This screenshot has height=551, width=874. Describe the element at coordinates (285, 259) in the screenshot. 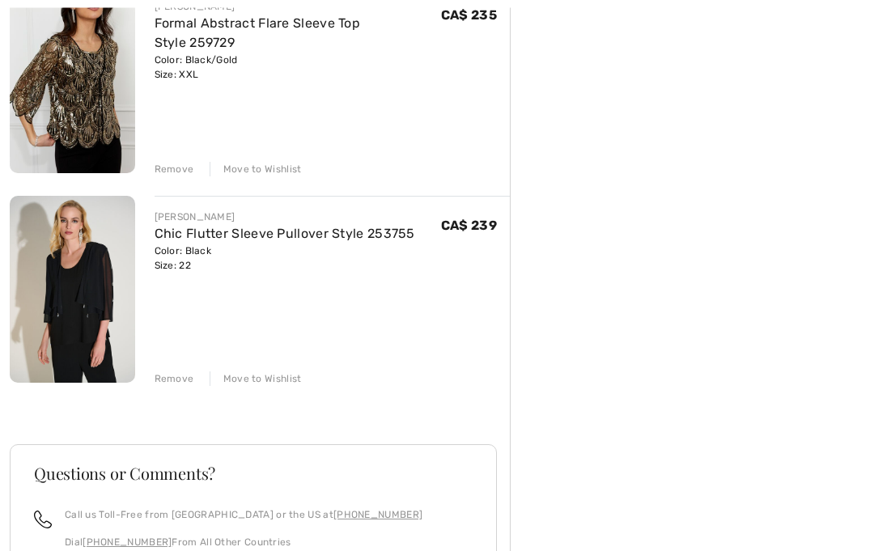

I see `div: Color: Black Size: 22` at that location.